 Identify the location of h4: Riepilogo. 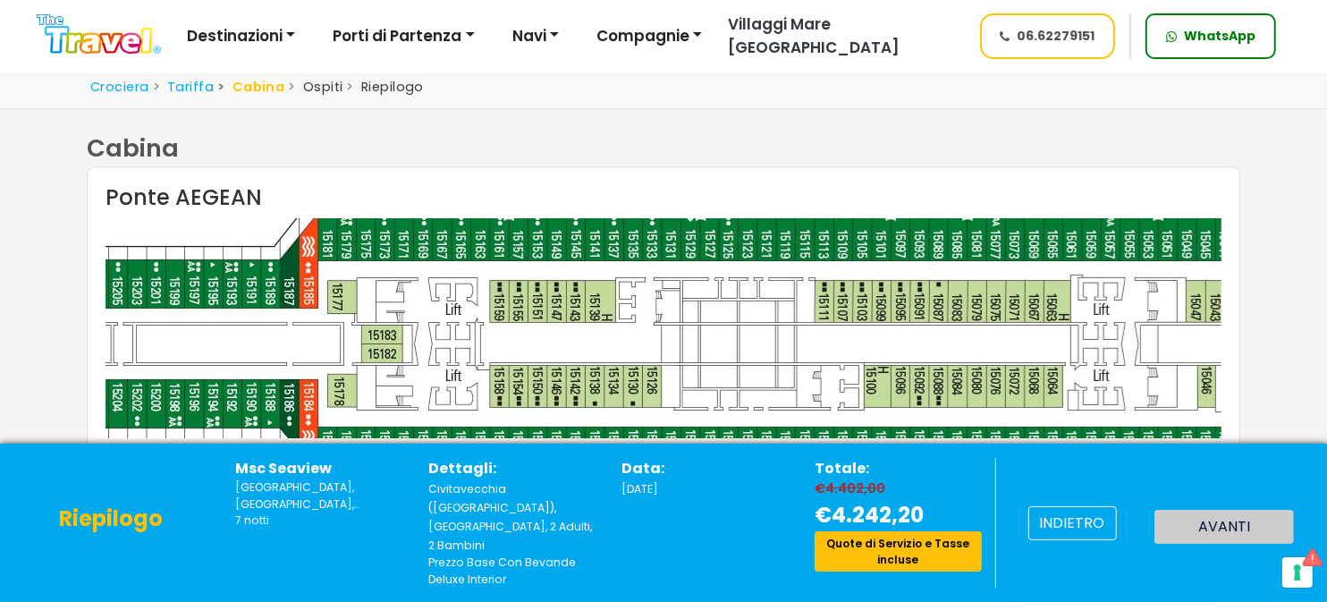
(112, 519).